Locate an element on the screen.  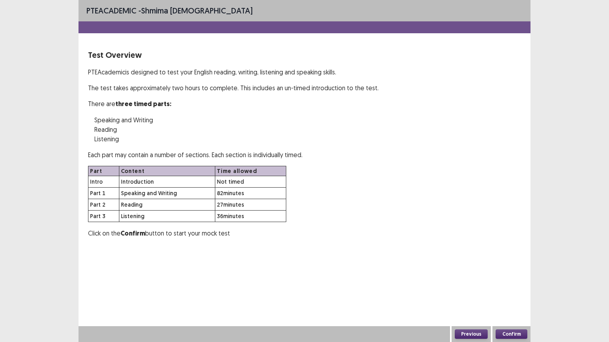
td: Part 1 is located at coordinates (104, 193).